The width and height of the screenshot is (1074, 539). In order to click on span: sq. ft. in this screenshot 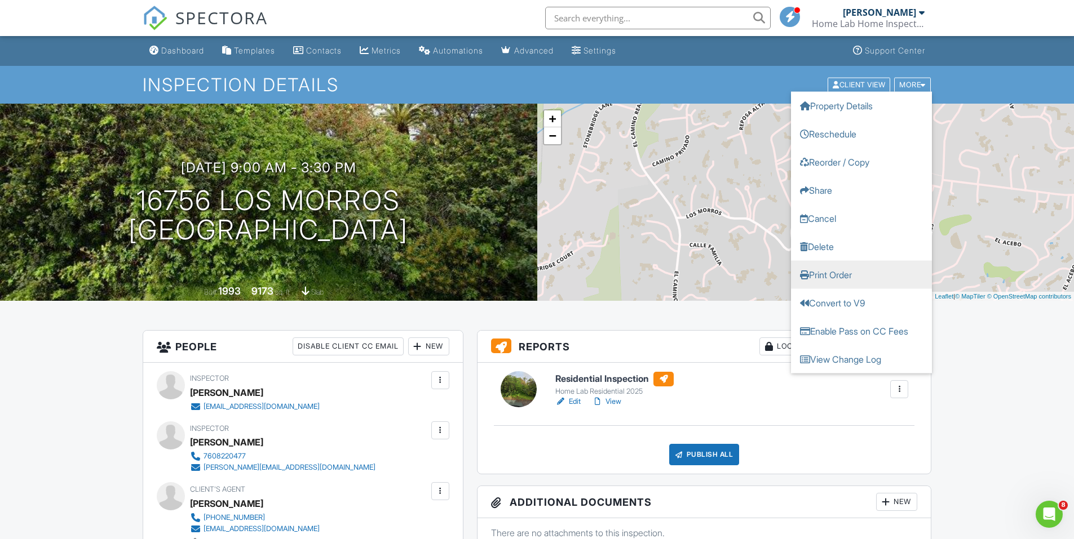, I will do `click(283, 292)`.